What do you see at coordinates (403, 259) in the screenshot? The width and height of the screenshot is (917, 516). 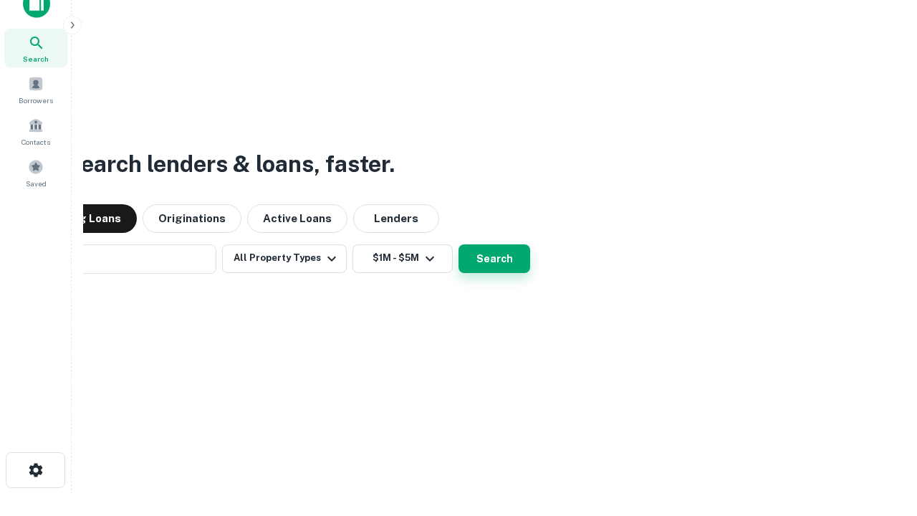 I see `button: $1M - $5M` at bounding box center [403, 259].